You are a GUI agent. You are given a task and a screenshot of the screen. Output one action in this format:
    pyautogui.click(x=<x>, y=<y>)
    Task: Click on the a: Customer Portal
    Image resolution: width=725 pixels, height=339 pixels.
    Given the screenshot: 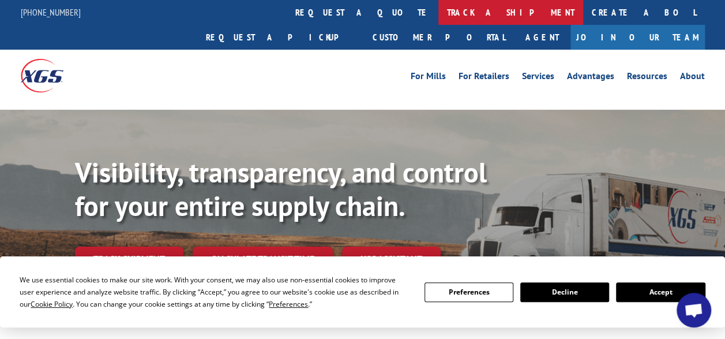 What is the action you would take?
    pyautogui.click(x=439, y=37)
    